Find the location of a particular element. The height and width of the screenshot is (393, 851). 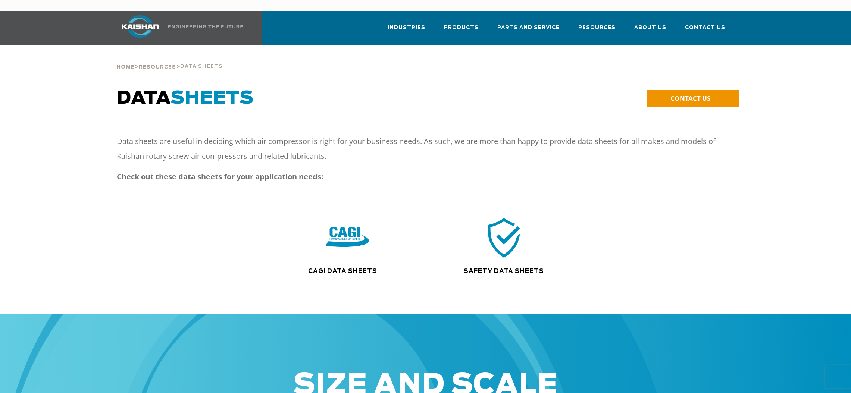

span: Data Sheets is located at coordinates (202, 66).